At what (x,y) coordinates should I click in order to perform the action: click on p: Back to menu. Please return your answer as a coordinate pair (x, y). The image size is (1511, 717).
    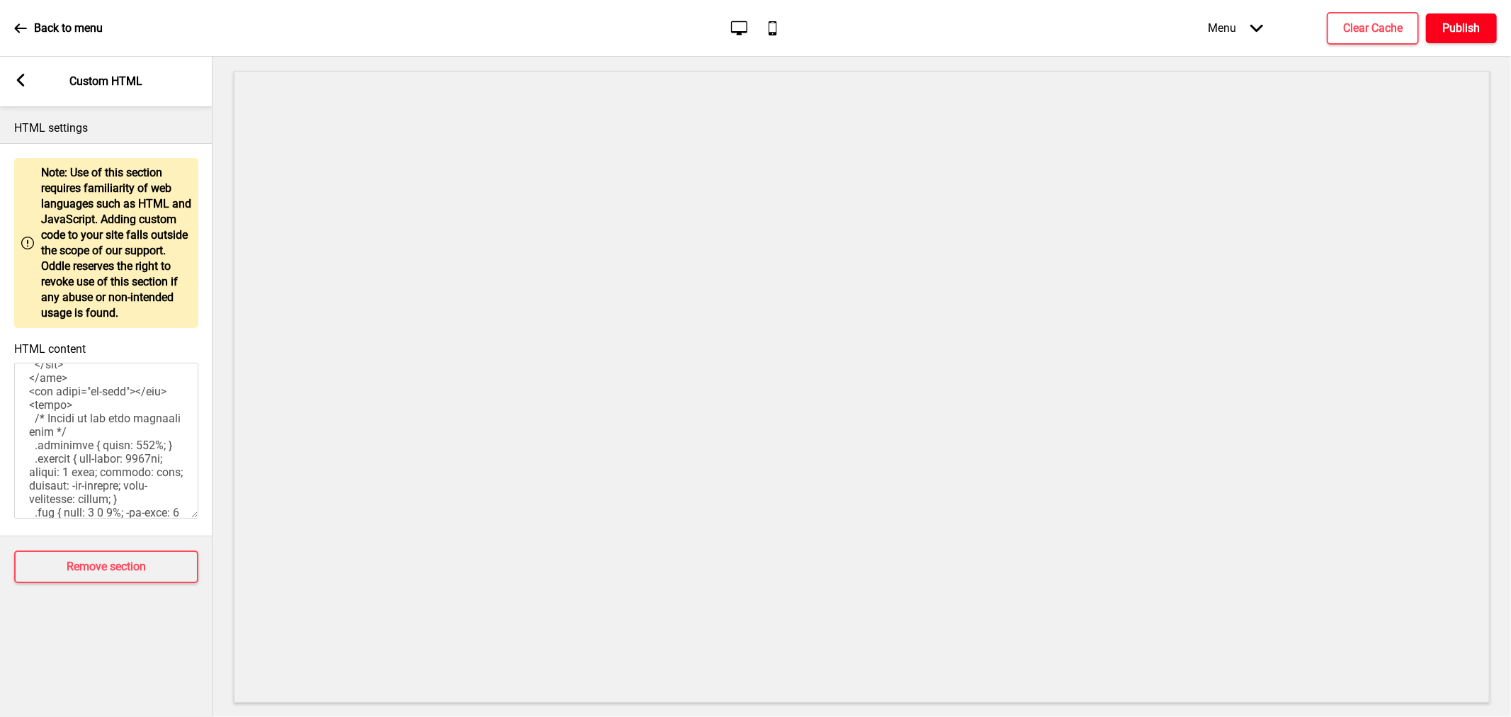
    Looking at the image, I should click on (68, 28).